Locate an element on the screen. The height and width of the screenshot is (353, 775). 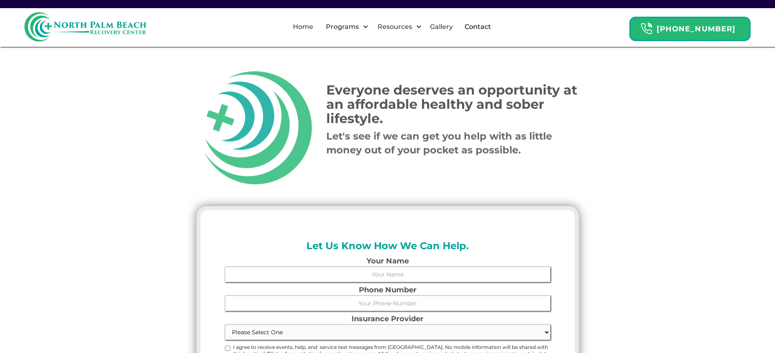
label: Insurance Provider is located at coordinates (388, 318).